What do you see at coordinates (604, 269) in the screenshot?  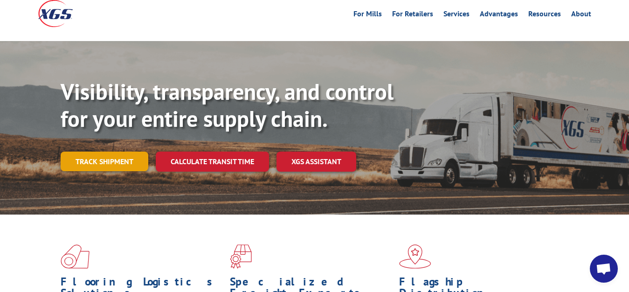 I see `div: Open chat` at bounding box center [604, 269].